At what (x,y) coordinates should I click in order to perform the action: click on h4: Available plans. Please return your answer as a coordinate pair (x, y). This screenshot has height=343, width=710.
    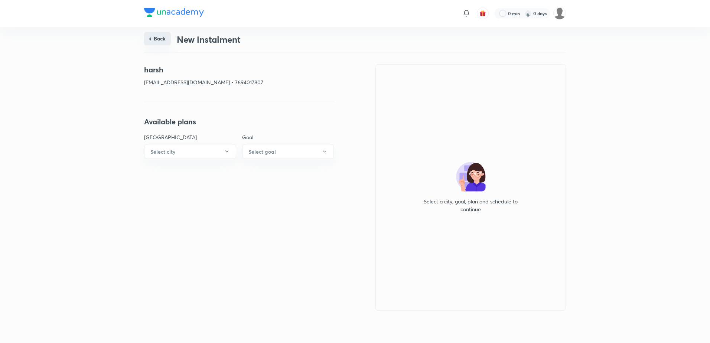
    Looking at the image, I should click on (239, 122).